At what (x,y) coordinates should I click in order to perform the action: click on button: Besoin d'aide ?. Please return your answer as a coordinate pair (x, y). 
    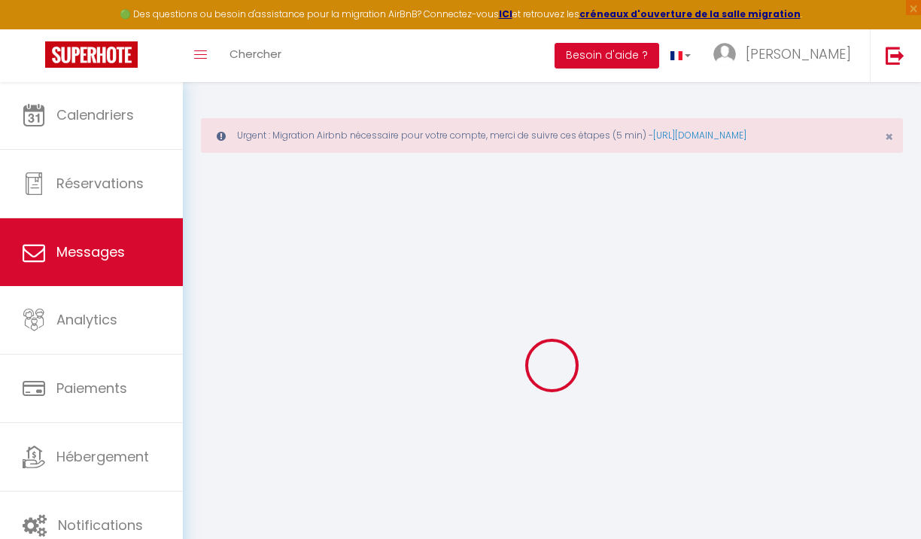
    Looking at the image, I should click on (607, 56).